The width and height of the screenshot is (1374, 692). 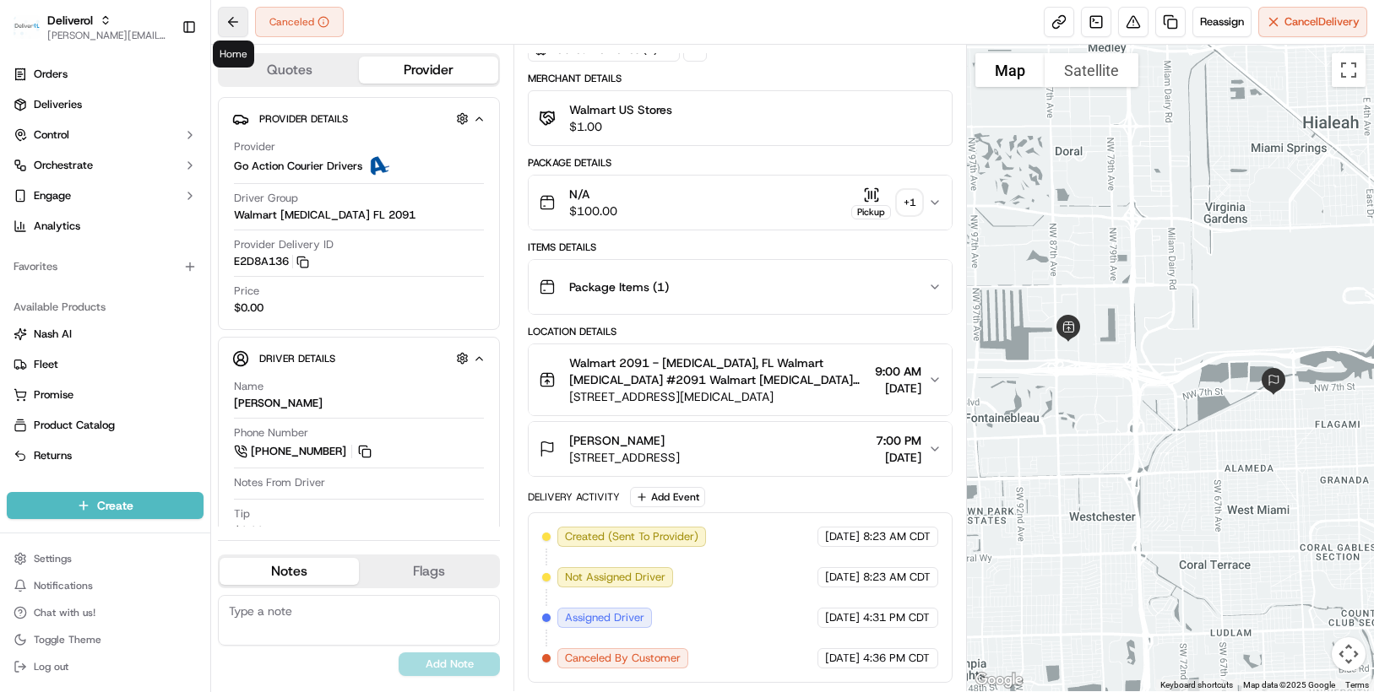 What do you see at coordinates (593, 211) in the screenshot?
I see `span: $100.00` at bounding box center [593, 211].